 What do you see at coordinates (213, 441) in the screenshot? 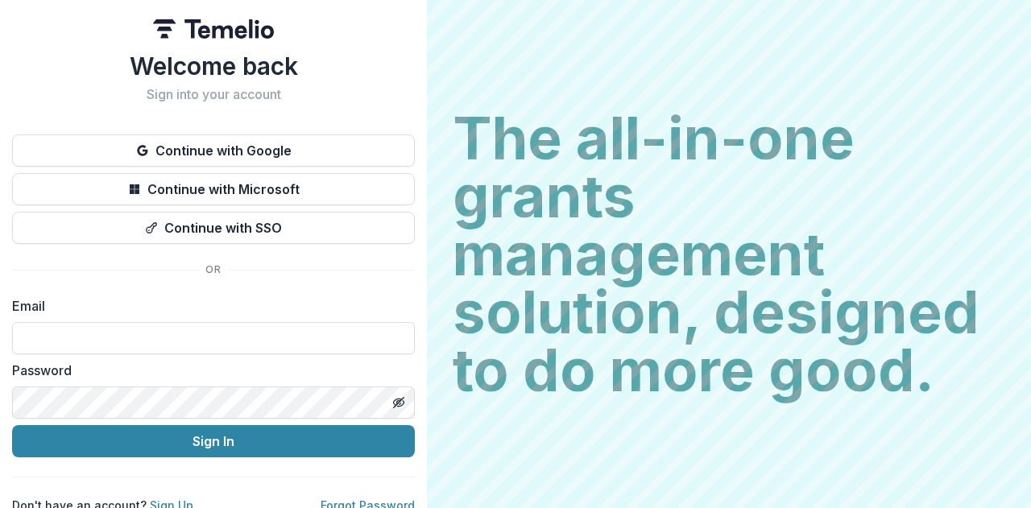
I see `button: Sign In` at bounding box center [213, 441].